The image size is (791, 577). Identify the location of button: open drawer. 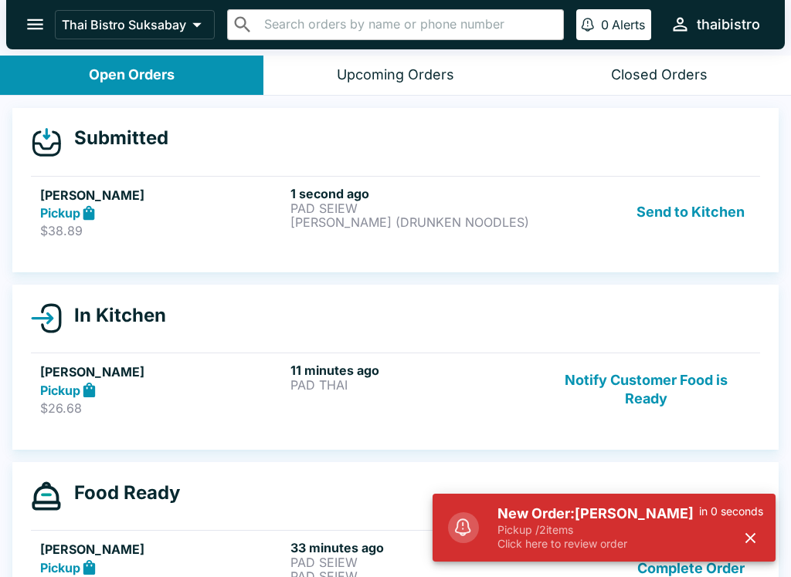
(35, 24).